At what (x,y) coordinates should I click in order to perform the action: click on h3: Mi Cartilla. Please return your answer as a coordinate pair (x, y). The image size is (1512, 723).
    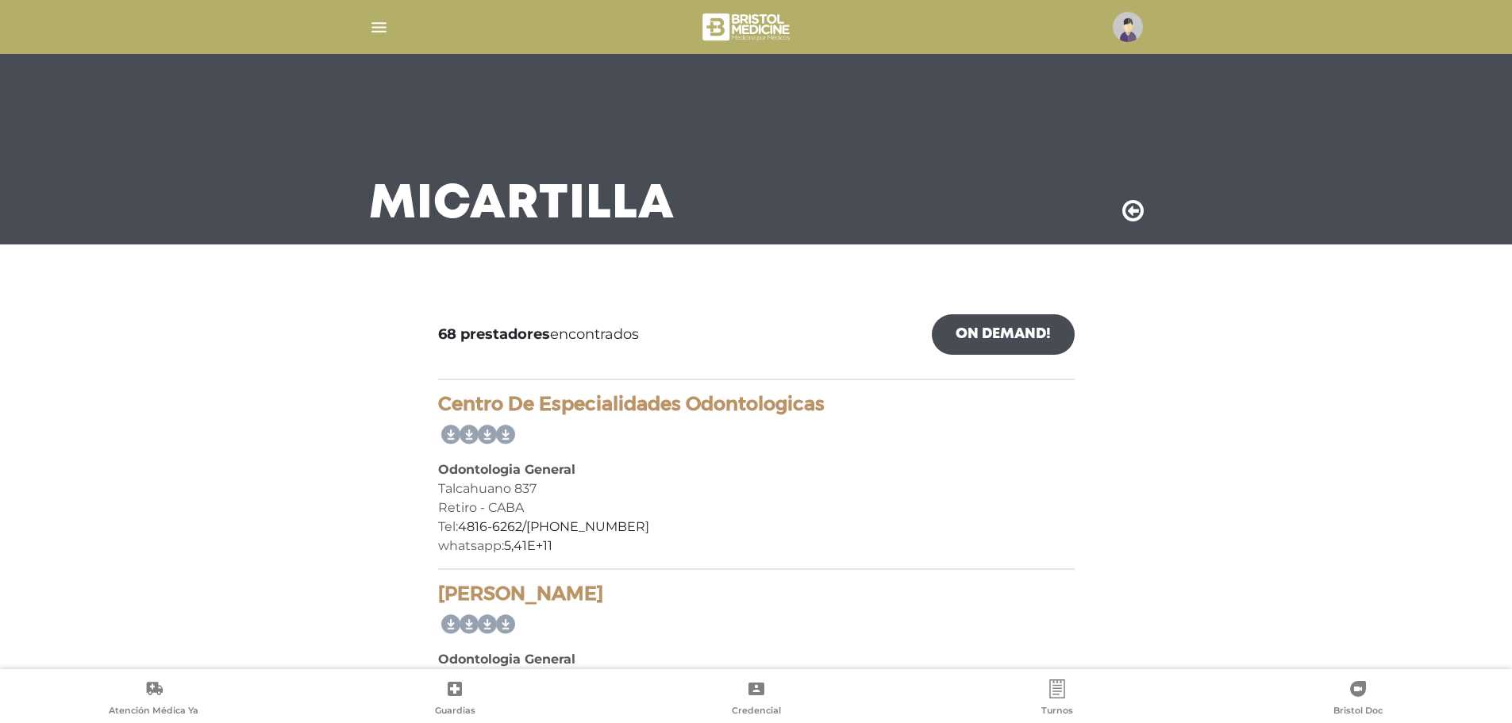
    Looking at the image, I should click on (521, 205).